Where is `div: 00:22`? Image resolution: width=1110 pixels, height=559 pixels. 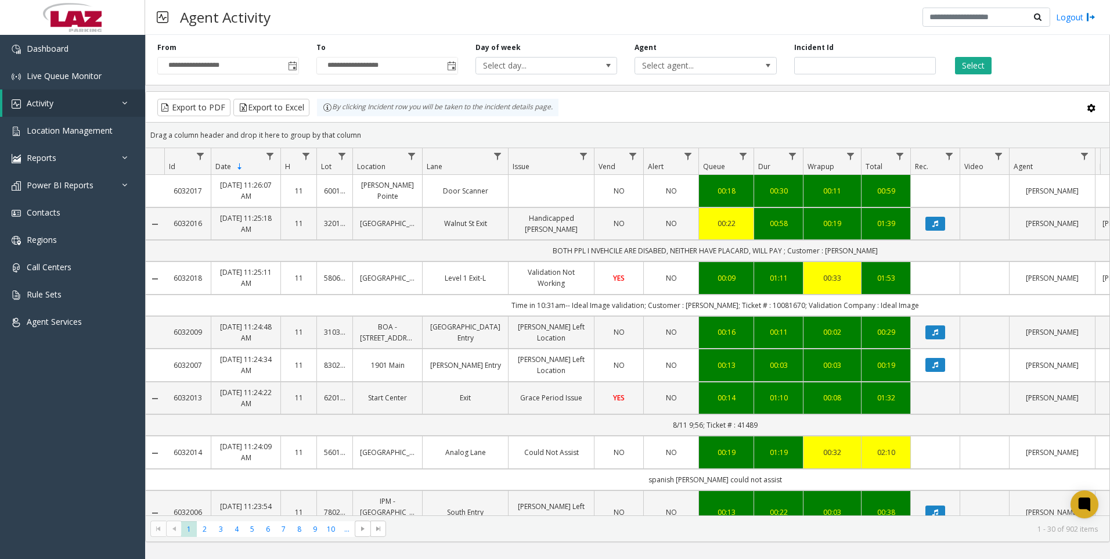 div: 00:22 is located at coordinates (726, 223).